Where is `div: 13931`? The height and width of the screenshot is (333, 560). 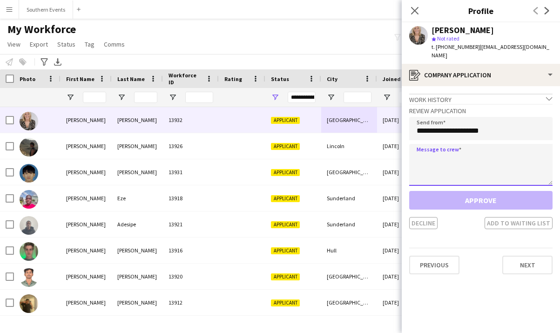
div: 13931 is located at coordinates (191, 172).